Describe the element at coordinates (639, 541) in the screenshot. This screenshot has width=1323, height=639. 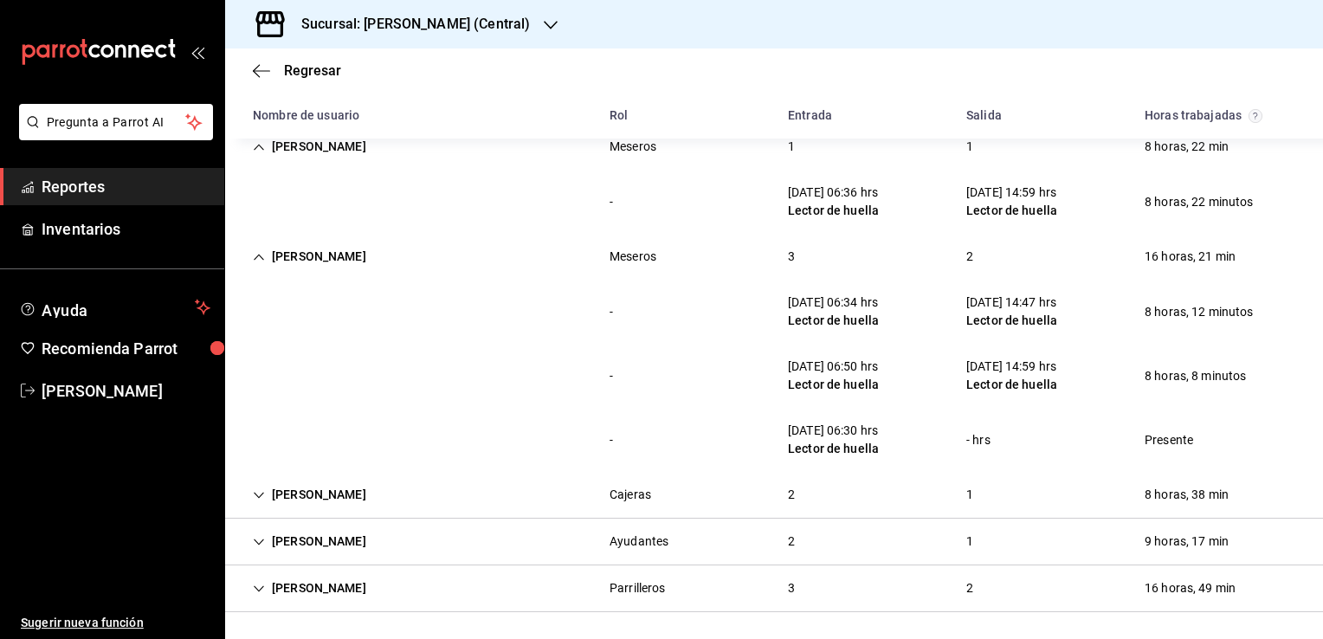
I see `div: Ayudantes` at that location.